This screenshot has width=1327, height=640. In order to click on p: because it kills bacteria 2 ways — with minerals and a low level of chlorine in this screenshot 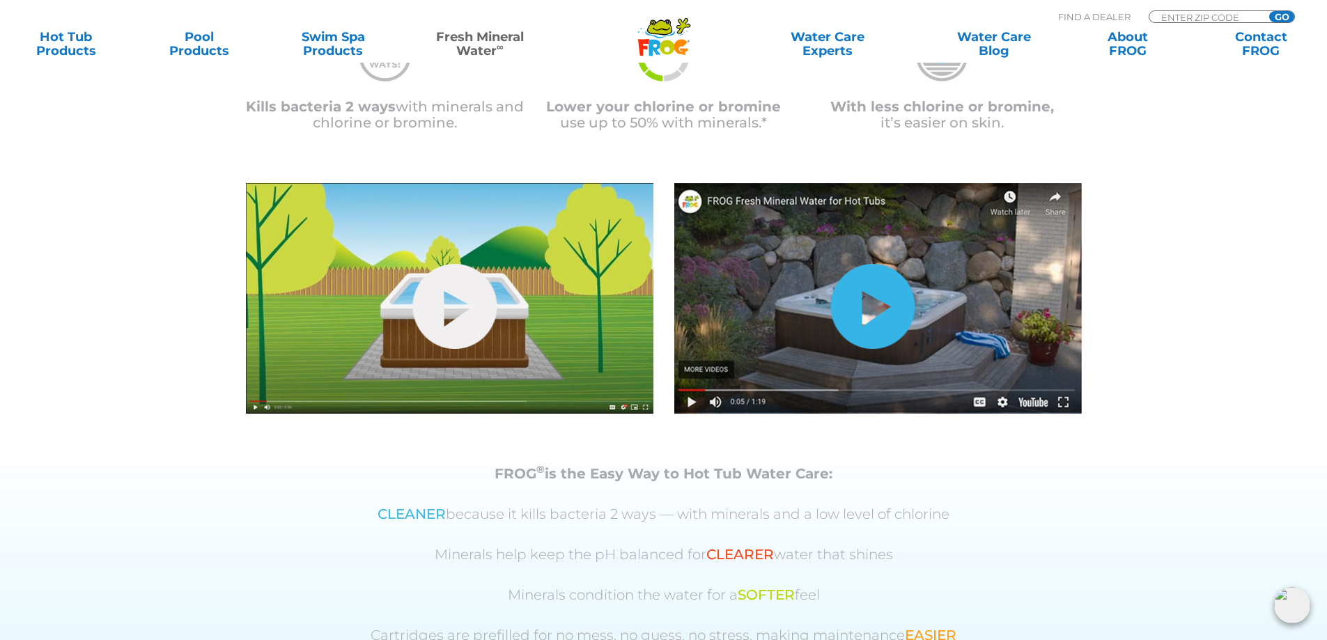, I will do `click(664, 514)`.